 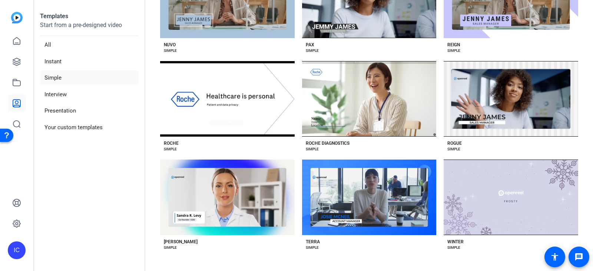 I want to click on div: PAX, so click(x=310, y=45).